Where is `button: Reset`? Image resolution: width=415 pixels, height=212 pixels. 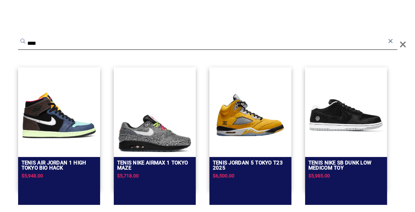
button: Reset is located at coordinates (391, 41).